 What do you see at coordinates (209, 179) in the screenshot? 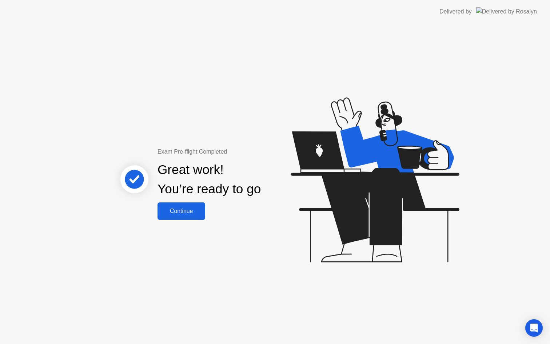
I see `div: Great work! You’re ready to go` at bounding box center [209, 179].